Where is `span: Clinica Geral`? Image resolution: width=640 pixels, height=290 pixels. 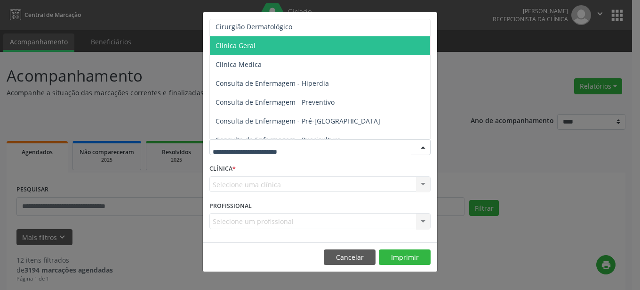
span: Clinica Geral is located at coordinates (235, 45).